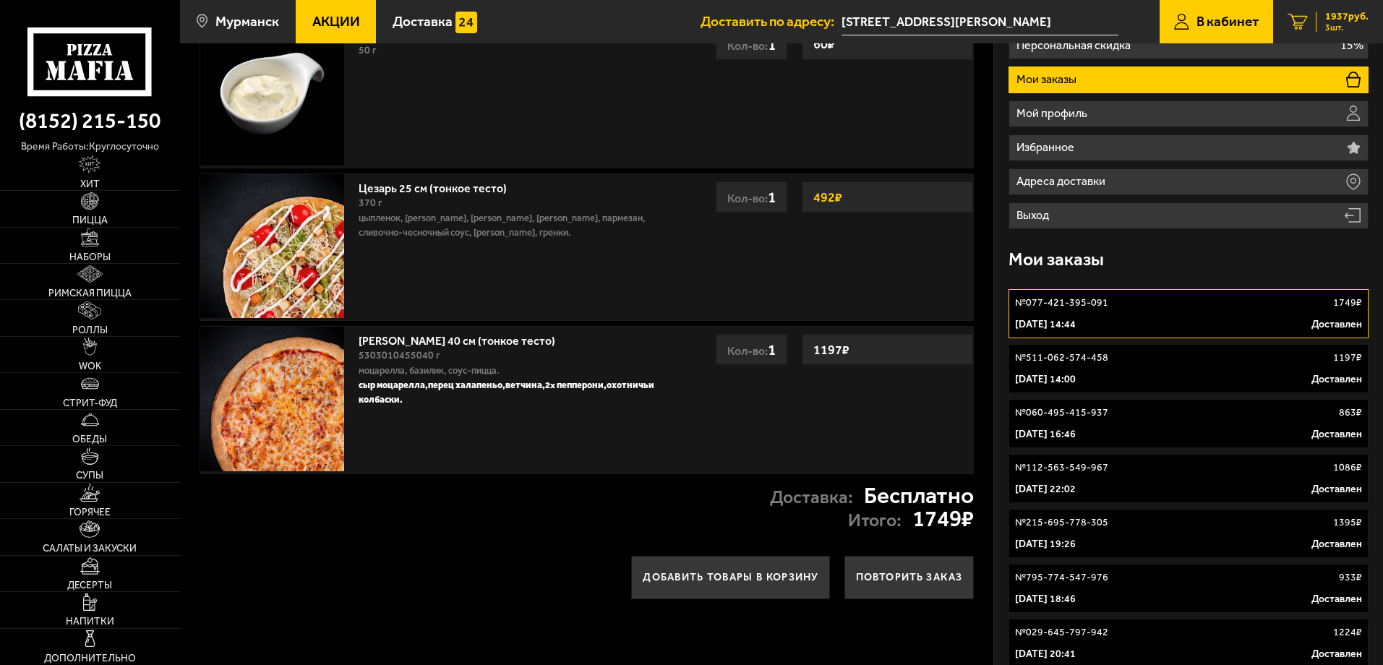 This screenshot has width=1383, height=665. What do you see at coordinates (90, 586) in the screenshot?
I see `span: Десерты` at bounding box center [90, 586].